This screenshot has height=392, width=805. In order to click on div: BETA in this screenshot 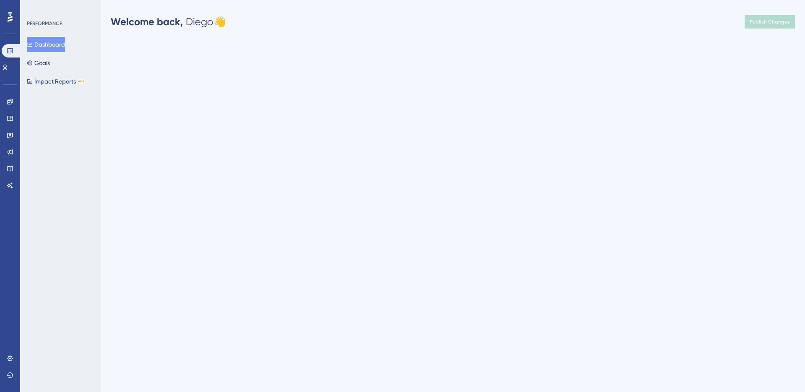, I will do `click(81, 81)`.